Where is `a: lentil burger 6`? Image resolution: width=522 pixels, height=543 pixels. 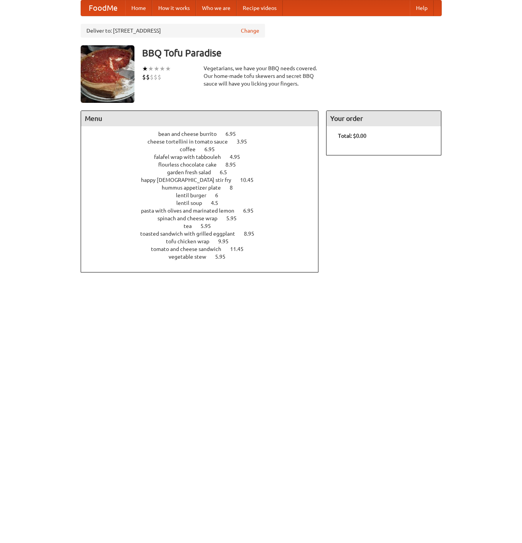
a: lentil burger 6 is located at coordinates (204, 195).